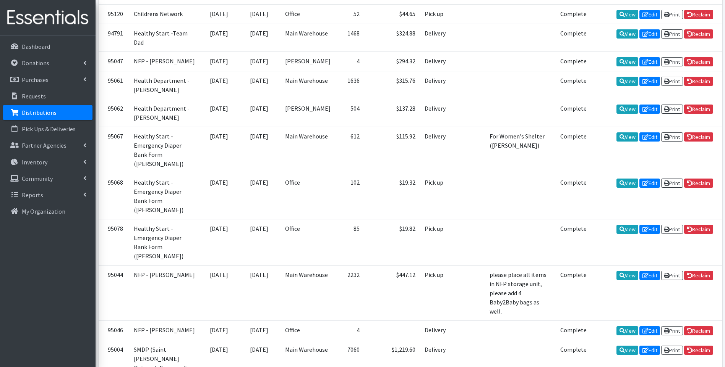 The image size is (725, 367). Describe the element at coordinates (114, 113) in the screenshot. I see `td: 95062` at that location.